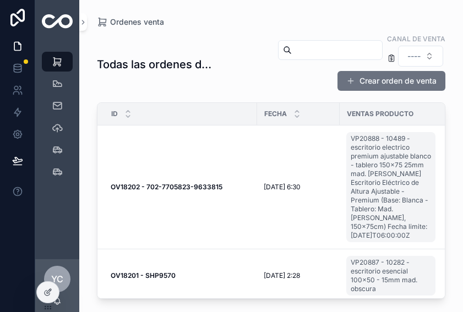  Describe the element at coordinates (391, 81) in the screenshot. I see `a: Crear orden de venta` at that location.